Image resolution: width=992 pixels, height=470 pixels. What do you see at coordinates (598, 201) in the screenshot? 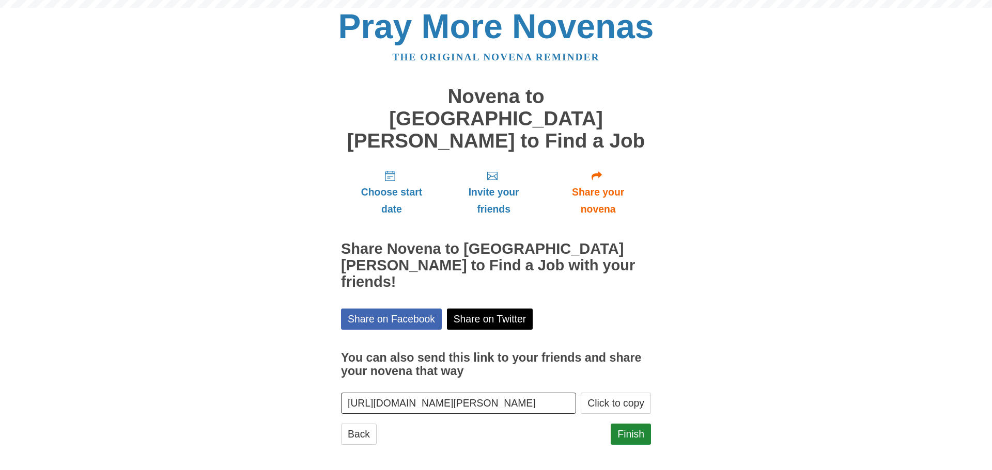
I see `span: Share your novena` at bounding box center [598, 201].